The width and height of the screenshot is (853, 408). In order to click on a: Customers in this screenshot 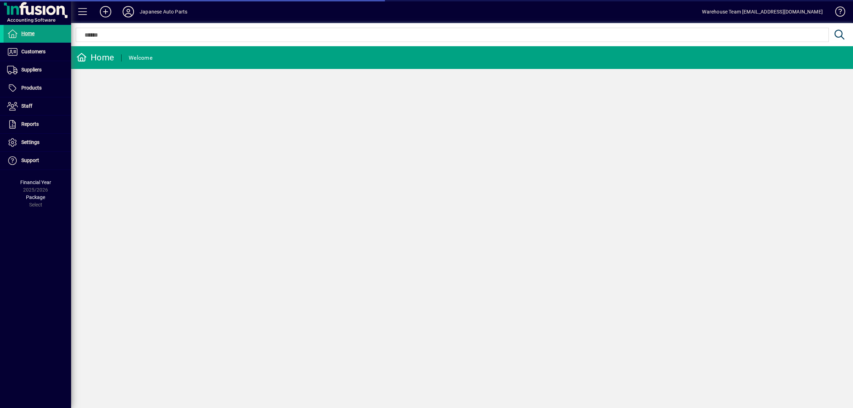, I will do `click(37, 52)`.